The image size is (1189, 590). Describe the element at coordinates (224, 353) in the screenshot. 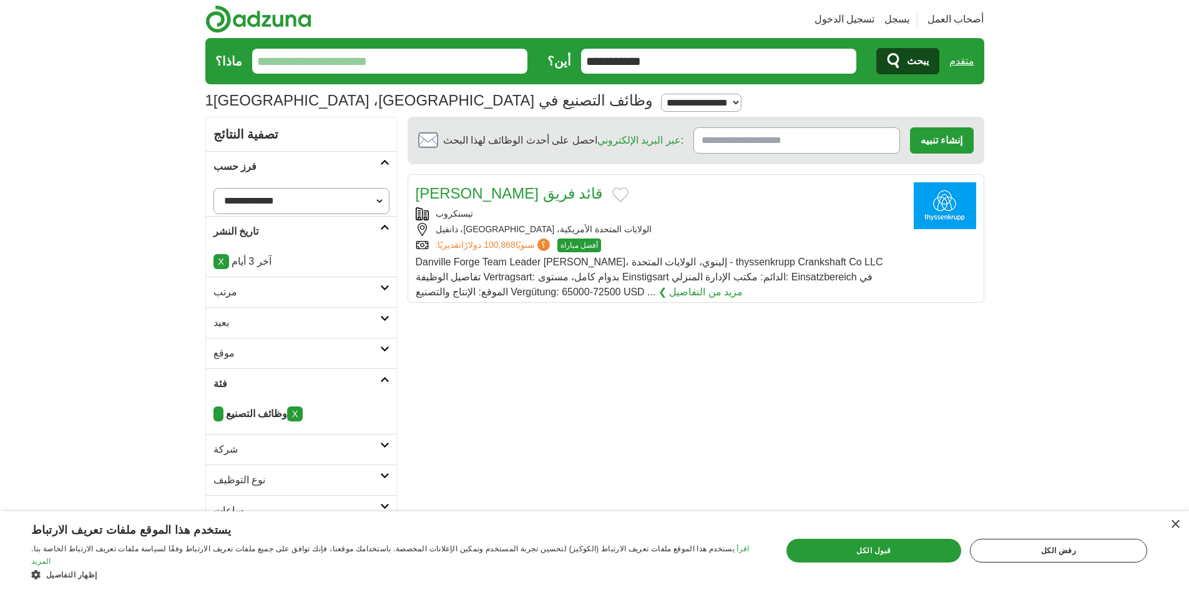

I see `font: موقع` at that location.